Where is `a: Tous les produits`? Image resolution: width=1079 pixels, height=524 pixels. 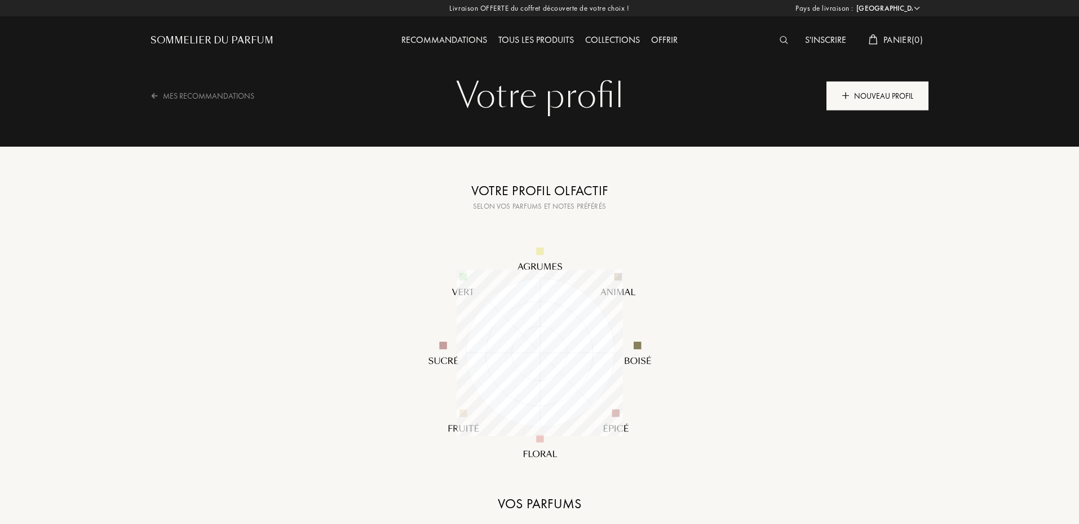 a: Tous les produits is located at coordinates (536, 39).